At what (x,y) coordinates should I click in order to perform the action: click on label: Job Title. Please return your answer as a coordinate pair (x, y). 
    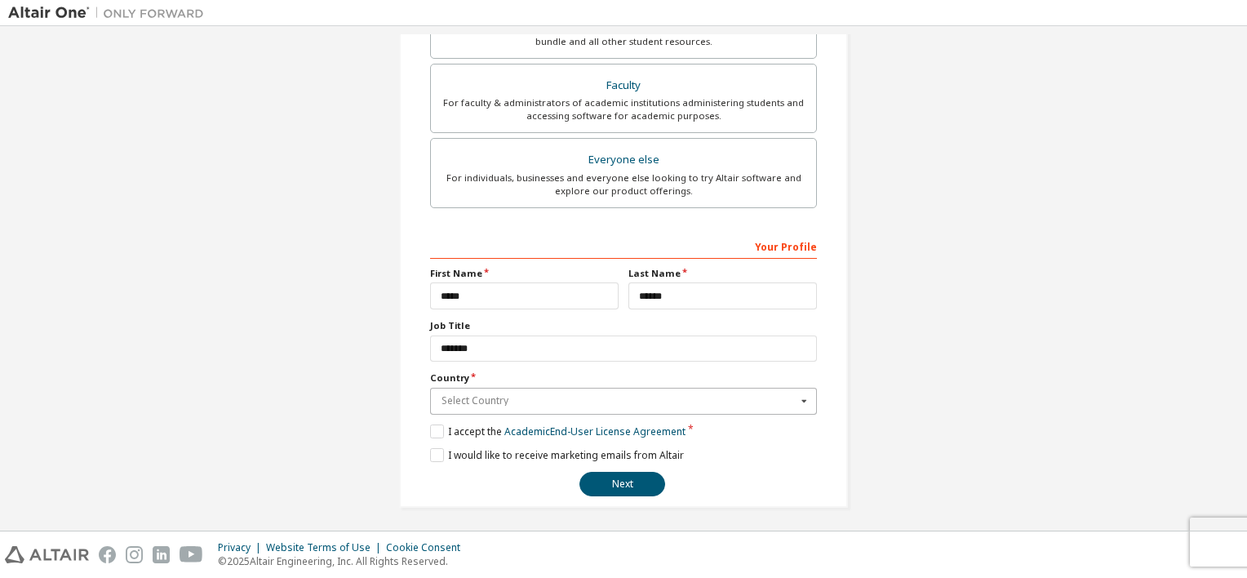
    Looking at the image, I should click on (623, 326).